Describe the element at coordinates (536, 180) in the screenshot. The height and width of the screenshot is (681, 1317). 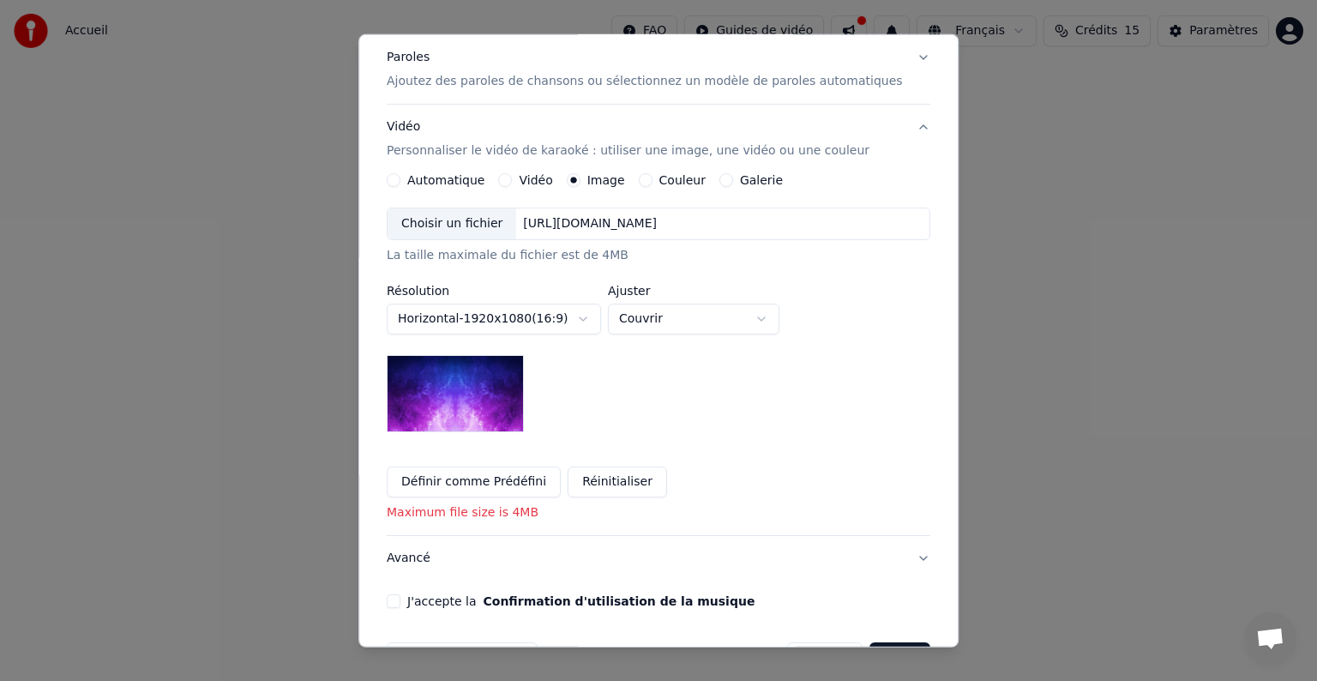
I see `label: Vidéo` at that location.